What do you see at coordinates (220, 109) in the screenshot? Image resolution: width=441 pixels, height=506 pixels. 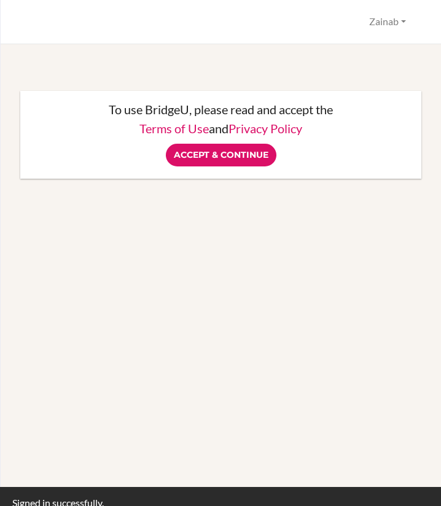 I see `p: To use BridgeU, please read and accept the` at bounding box center [220, 109].